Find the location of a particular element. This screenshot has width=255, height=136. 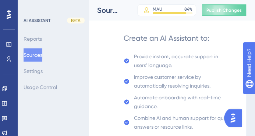

button: Settings is located at coordinates (33, 71).